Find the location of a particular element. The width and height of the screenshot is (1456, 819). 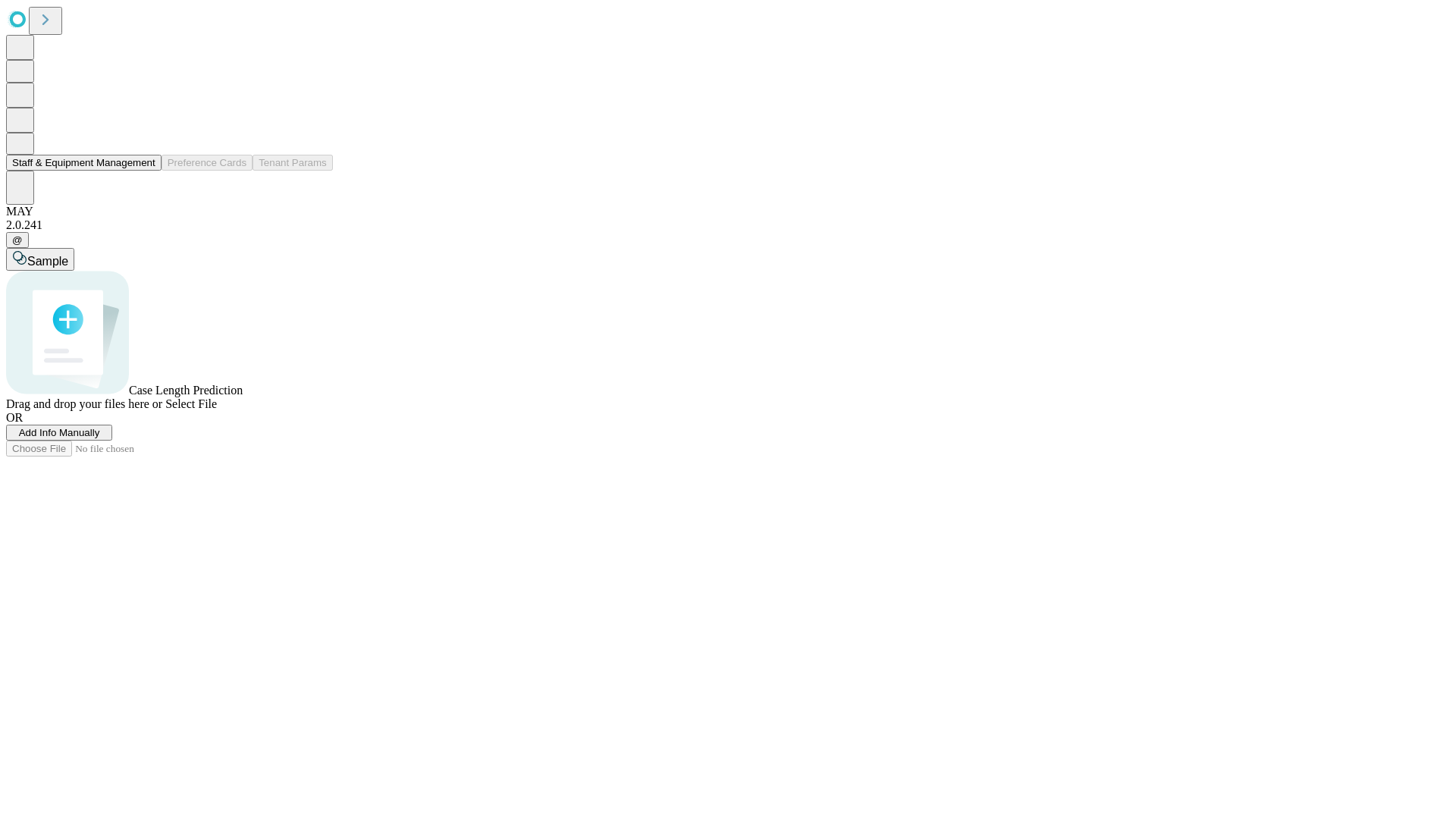

span: Select File is located at coordinates (191, 403).